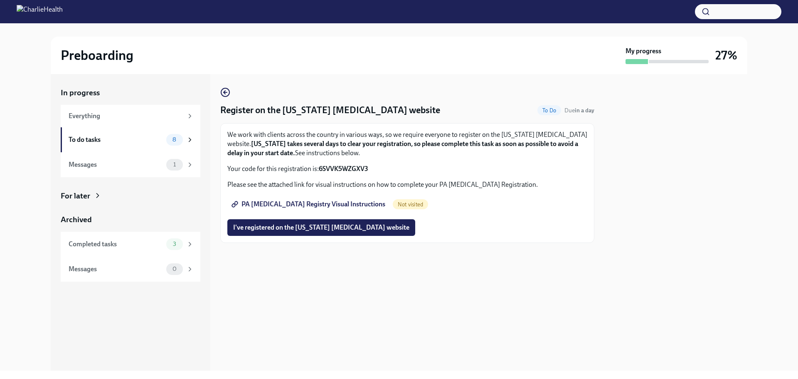 The height and width of the screenshot is (379, 798). Describe the element at coordinates (410, 204) in the screenshot. I see `span: Not visited` at that location.